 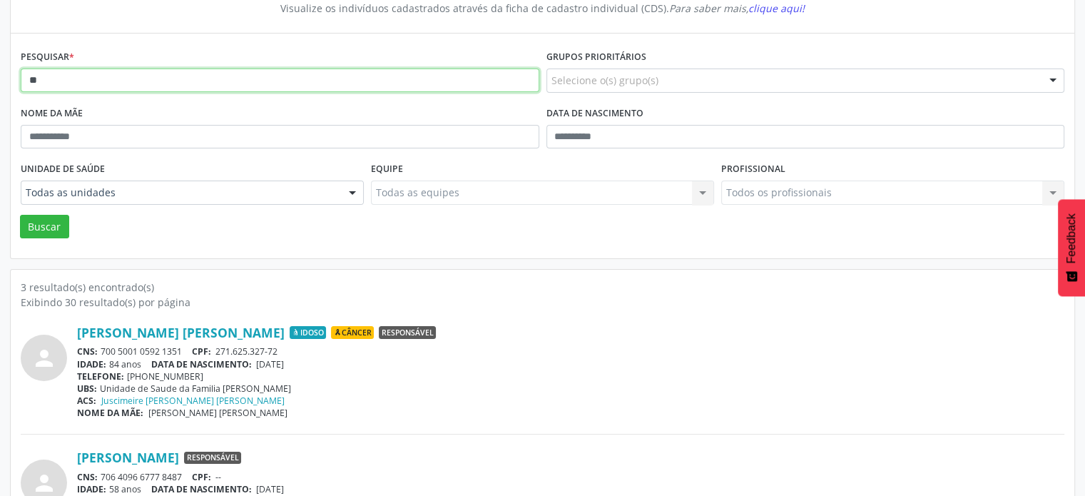 What do you see at coordinates (571, 351) in the screenshot?
I see `div: 700 5001 0592 1351` at bounding box center [571, 351].